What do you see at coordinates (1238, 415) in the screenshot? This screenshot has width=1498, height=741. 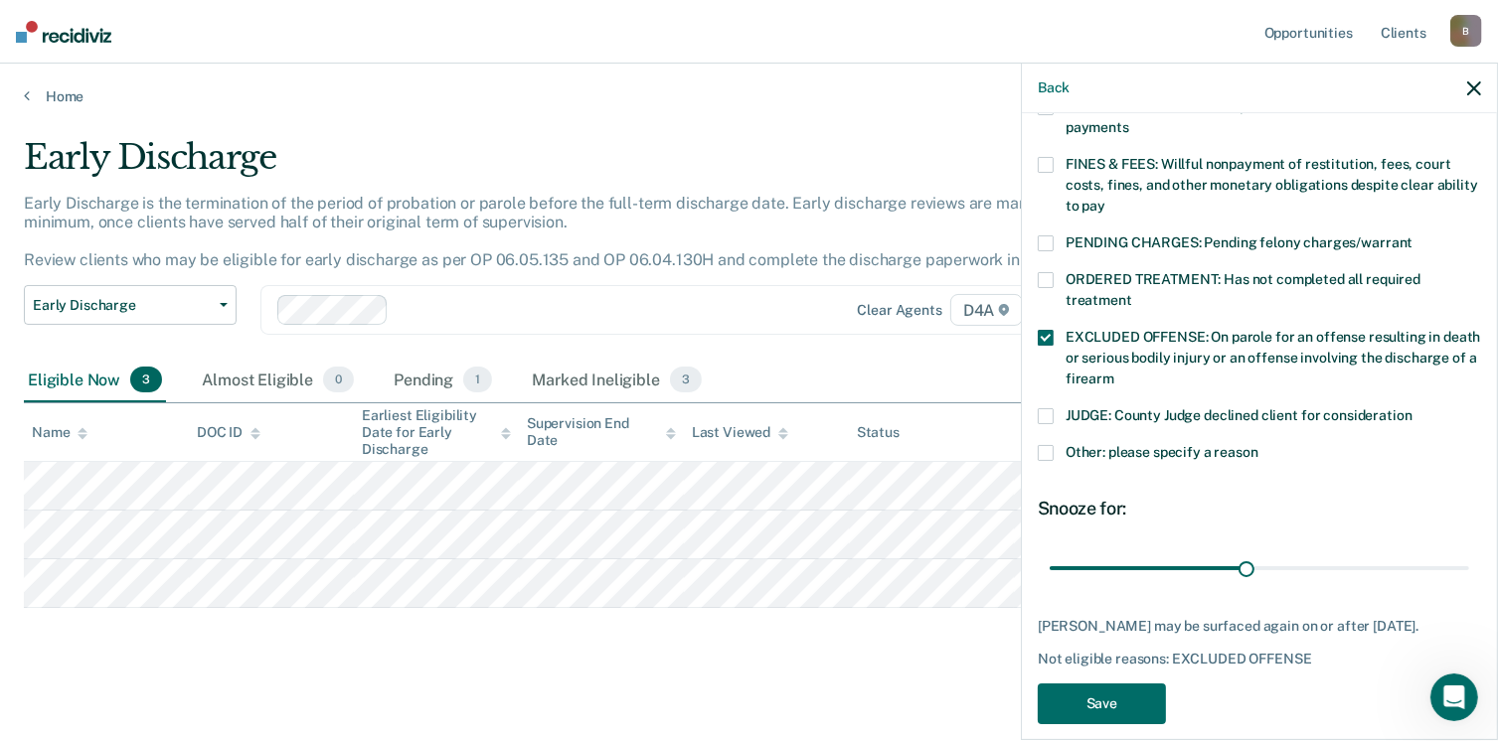 I see `span: JUDGE: County Judge declined client for consideration` at bounding box center [1238, 415].